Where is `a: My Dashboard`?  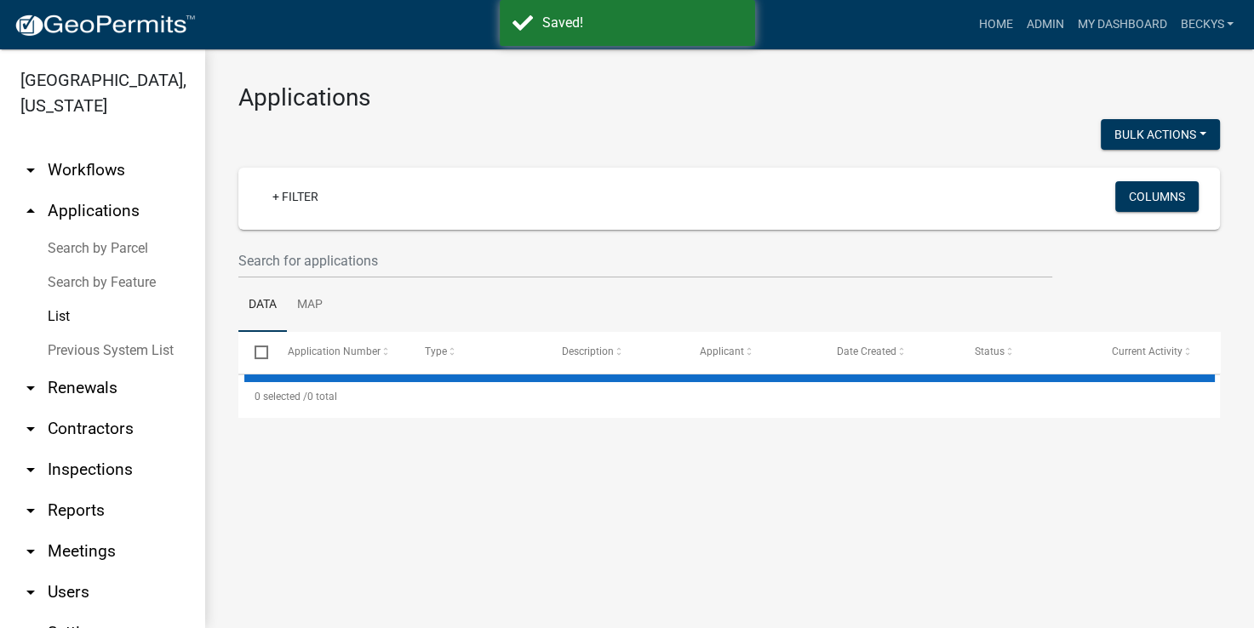
a: My Dashboard is located at coordinates (1121, 25).